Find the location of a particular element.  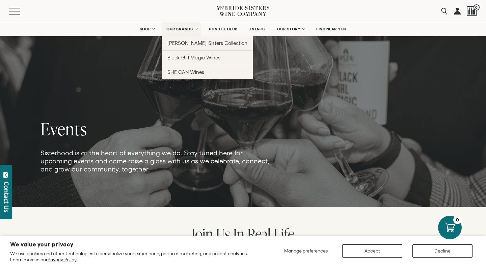

a: OUR BRANDS is located at coordinates (181, 29).